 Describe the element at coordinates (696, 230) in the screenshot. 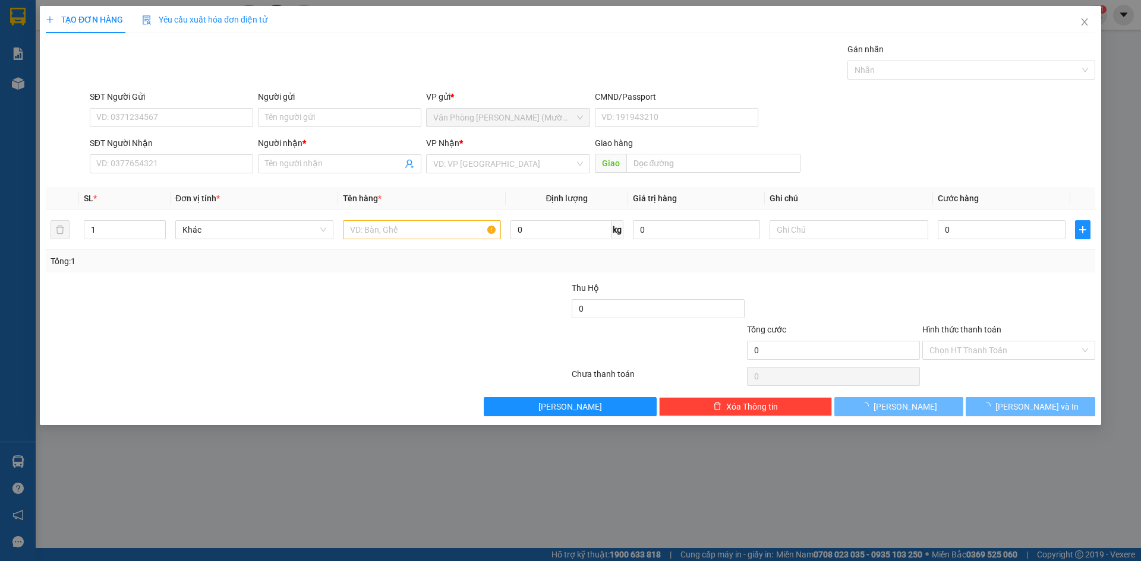

I see `input: 0` at that location.